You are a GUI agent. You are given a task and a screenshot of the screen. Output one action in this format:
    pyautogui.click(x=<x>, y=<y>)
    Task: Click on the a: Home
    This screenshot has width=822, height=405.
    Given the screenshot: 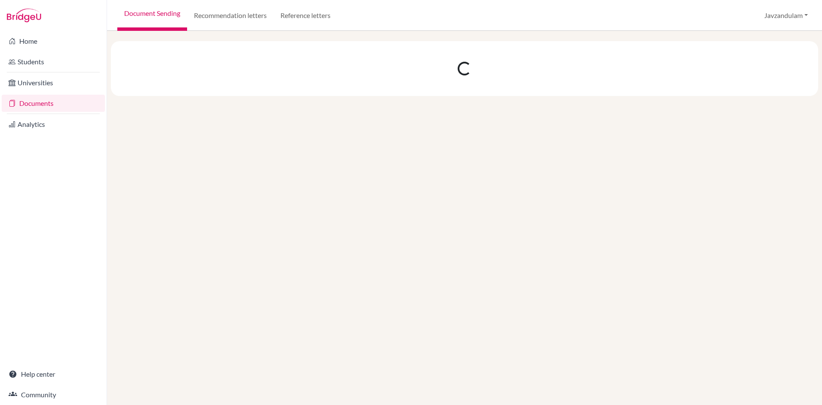 What is the action you would take?
    pyautogui.click(x=53, y=41)
    